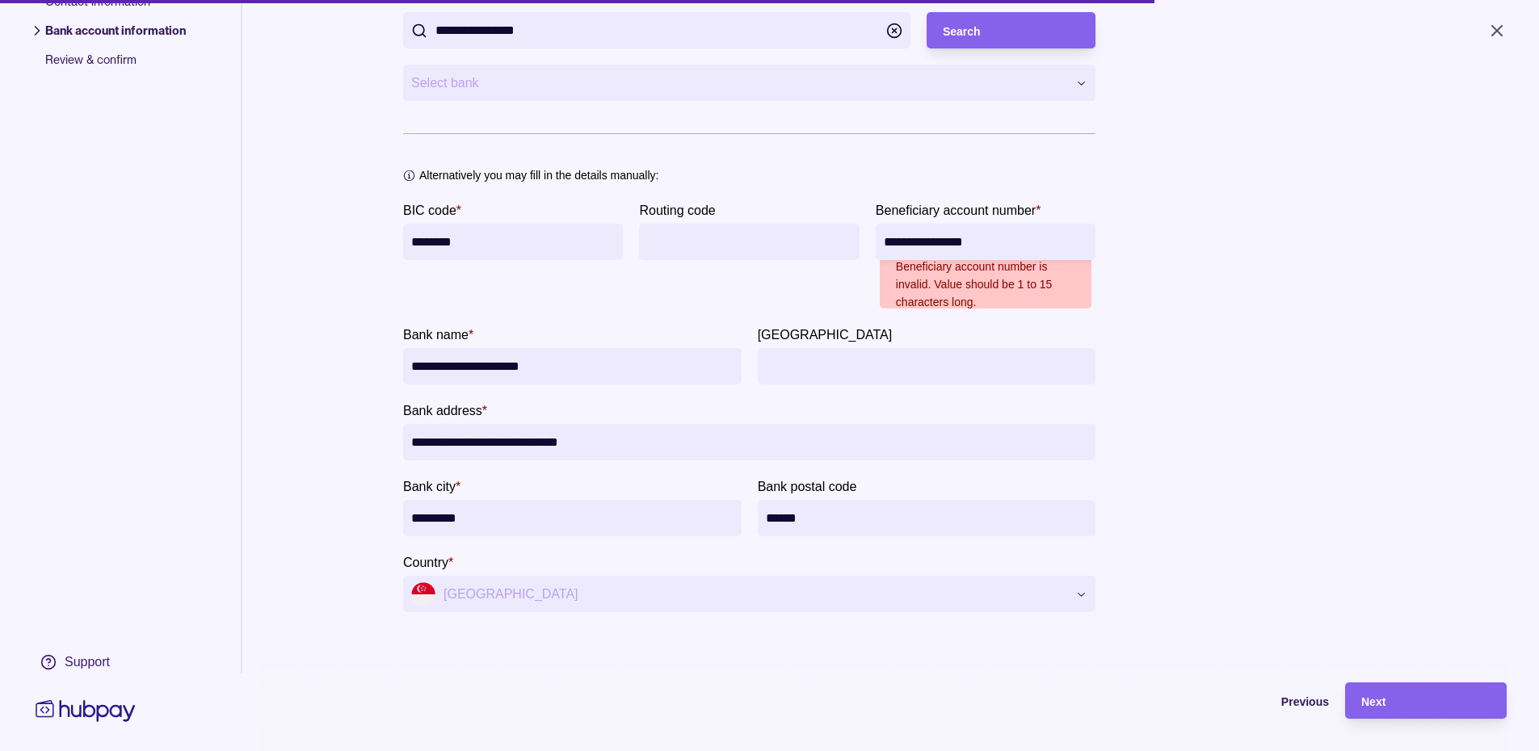 This screenshot has width=1539, height=751. Describe the element at coordinates (87, 662) in the screenshot. I see `div: Support` at that location.